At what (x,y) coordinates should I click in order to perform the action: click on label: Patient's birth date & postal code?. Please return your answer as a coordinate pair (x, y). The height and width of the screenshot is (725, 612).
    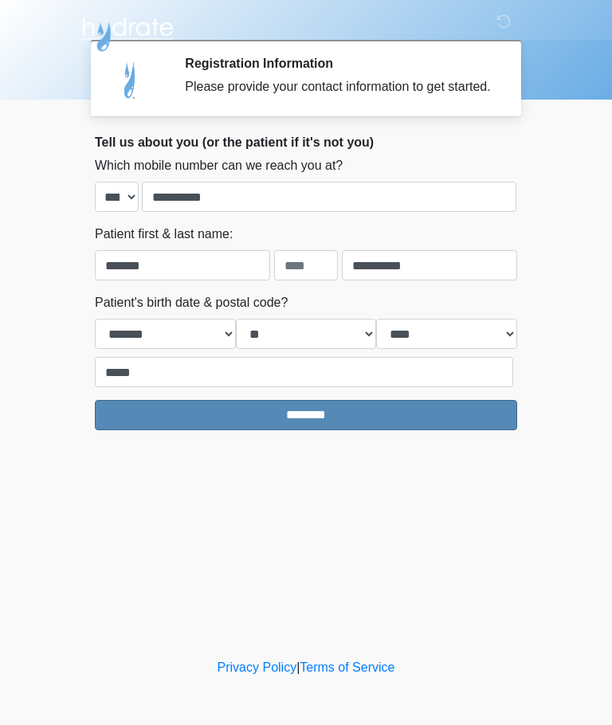
    Looking at the image, I should click on (191, 303).